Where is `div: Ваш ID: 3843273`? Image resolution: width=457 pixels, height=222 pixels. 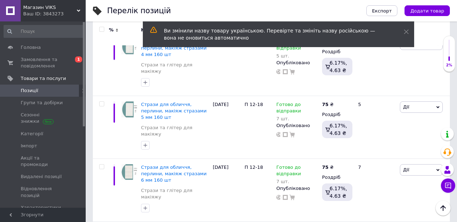
div: Ваш ID: 3843273 is located at coordinates (54, 14).